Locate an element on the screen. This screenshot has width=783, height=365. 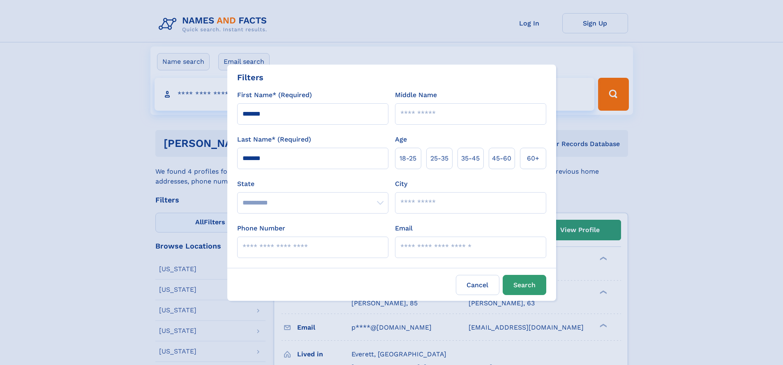
span: 18‑25 is located at coordinates (408, 158).